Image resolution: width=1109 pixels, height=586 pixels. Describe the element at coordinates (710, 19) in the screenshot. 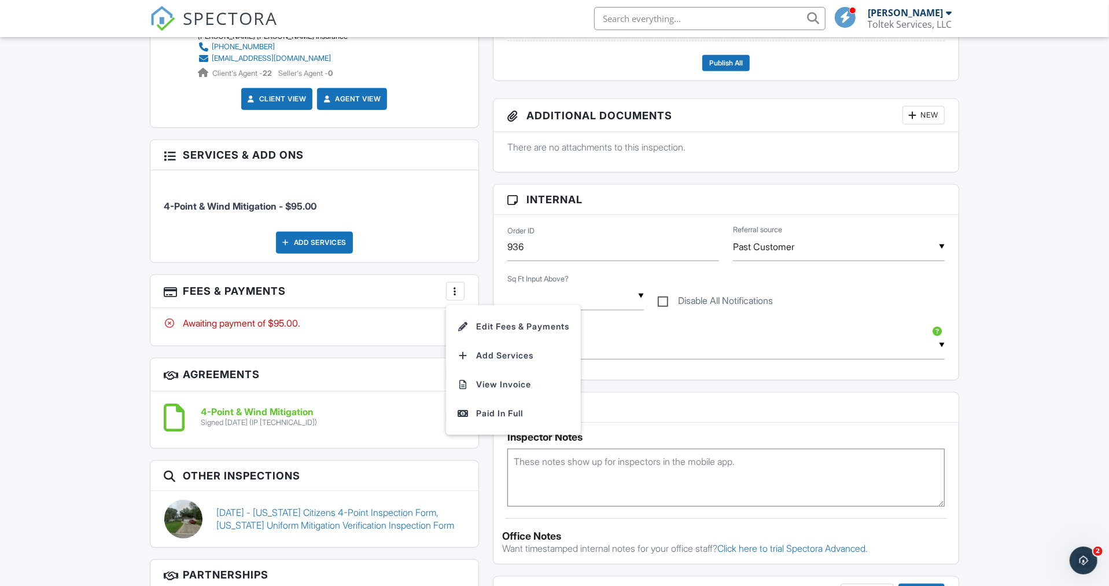

I see `input: Search everything...` at that location.